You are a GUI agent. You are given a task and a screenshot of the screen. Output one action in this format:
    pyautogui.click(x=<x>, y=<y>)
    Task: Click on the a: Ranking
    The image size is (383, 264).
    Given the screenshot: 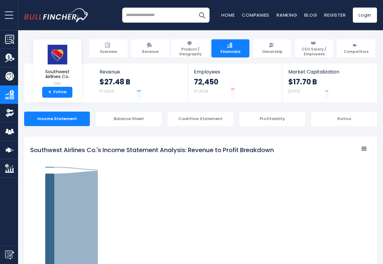 What is the action you would take?
    pyautogui.click(x=287, y=15)
    